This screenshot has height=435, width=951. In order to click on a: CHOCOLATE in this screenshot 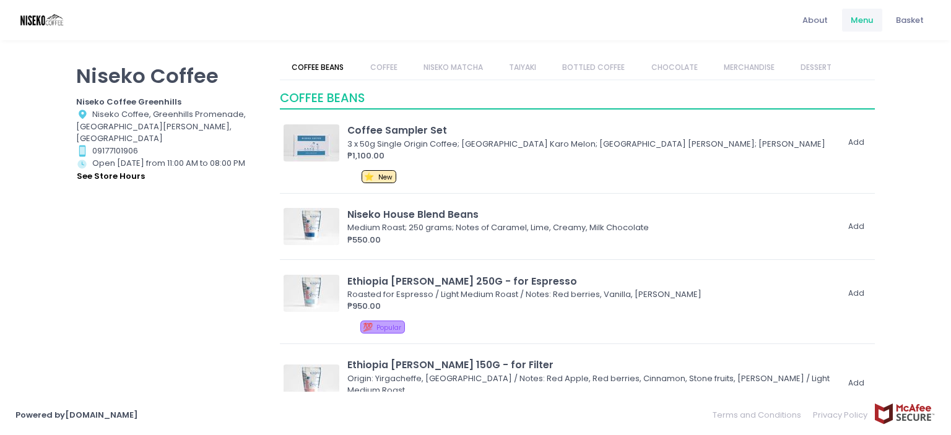, I will do `click(674, 67)`.